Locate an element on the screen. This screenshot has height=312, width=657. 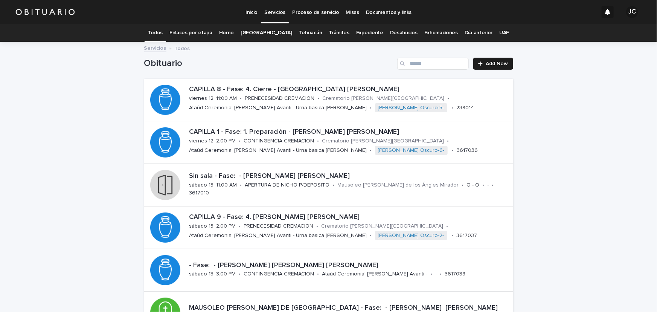
div: JC is located at coordinates (632, 12).